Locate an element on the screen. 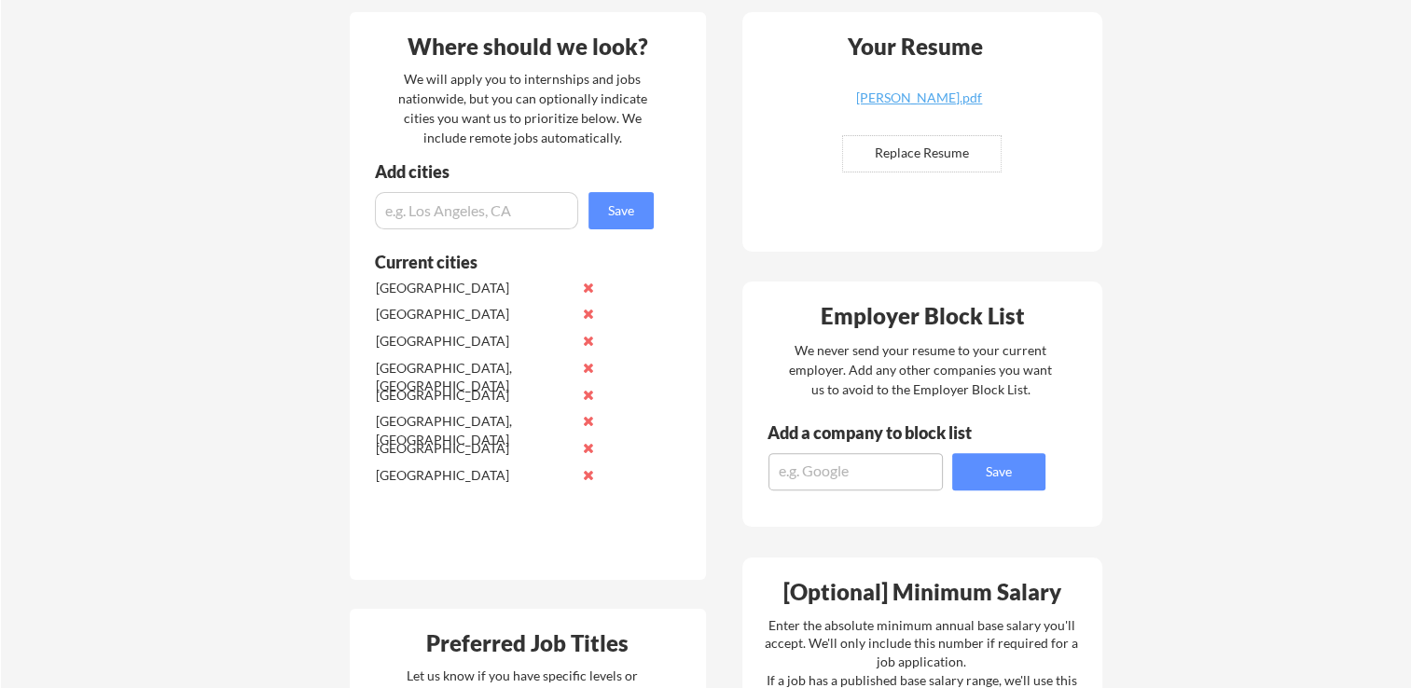 This screenshot has width=1411, height=688. div: [Optional] Minimum Salary is located at coordinates (923, 592).